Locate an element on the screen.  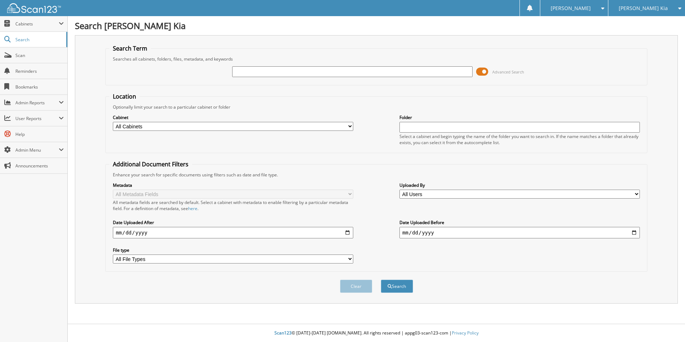
span: Admin Reports is located at coordinates (37, 102).